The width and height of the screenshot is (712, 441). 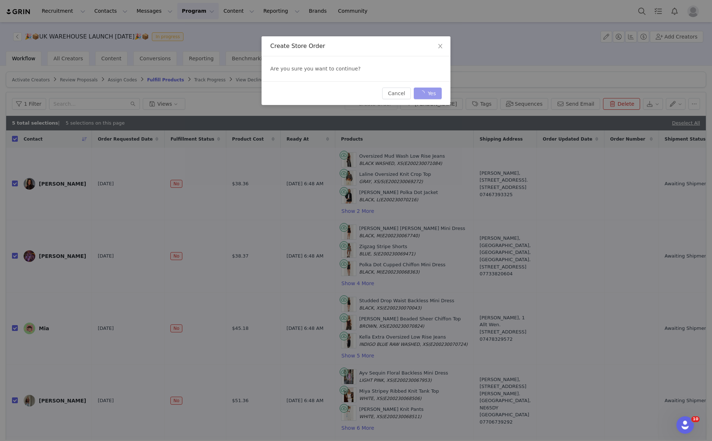 I want to click on button: Close, so click(x=440, y=46).